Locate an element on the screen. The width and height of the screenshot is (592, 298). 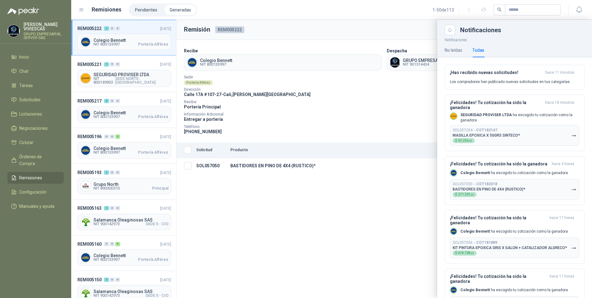
span: Remisiones is located at coordinates (31, 178).